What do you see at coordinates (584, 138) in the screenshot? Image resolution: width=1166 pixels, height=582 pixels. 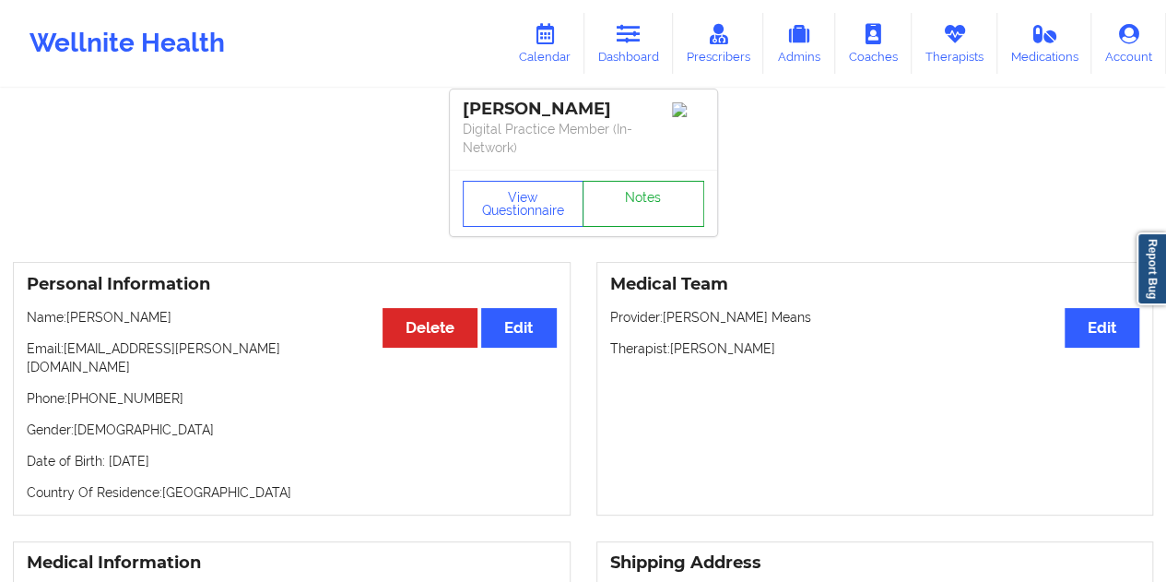 I see `p: Digital Practice Member (In-Network)` at bounding box center [584, 138].